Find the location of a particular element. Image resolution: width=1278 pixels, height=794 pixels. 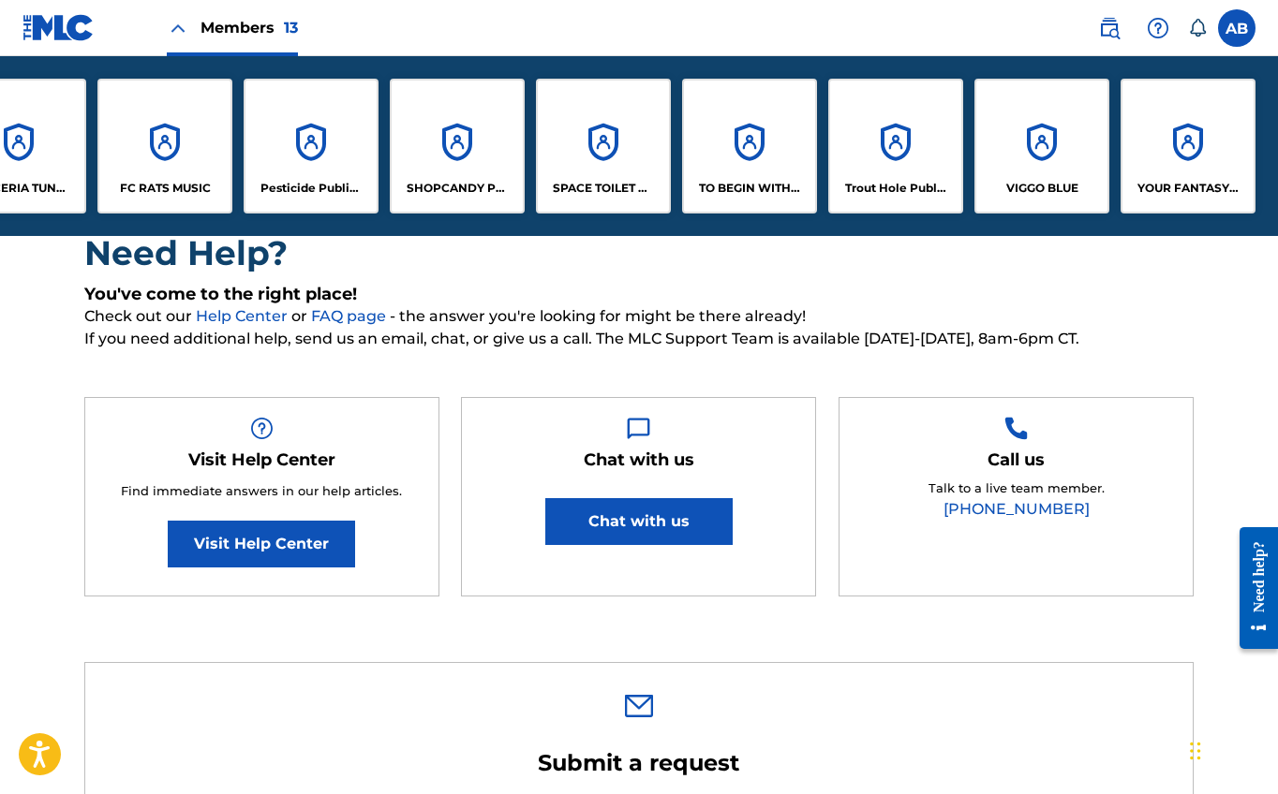

p: SPACE TOILET MUSIC is located at coordinates (603, 188).